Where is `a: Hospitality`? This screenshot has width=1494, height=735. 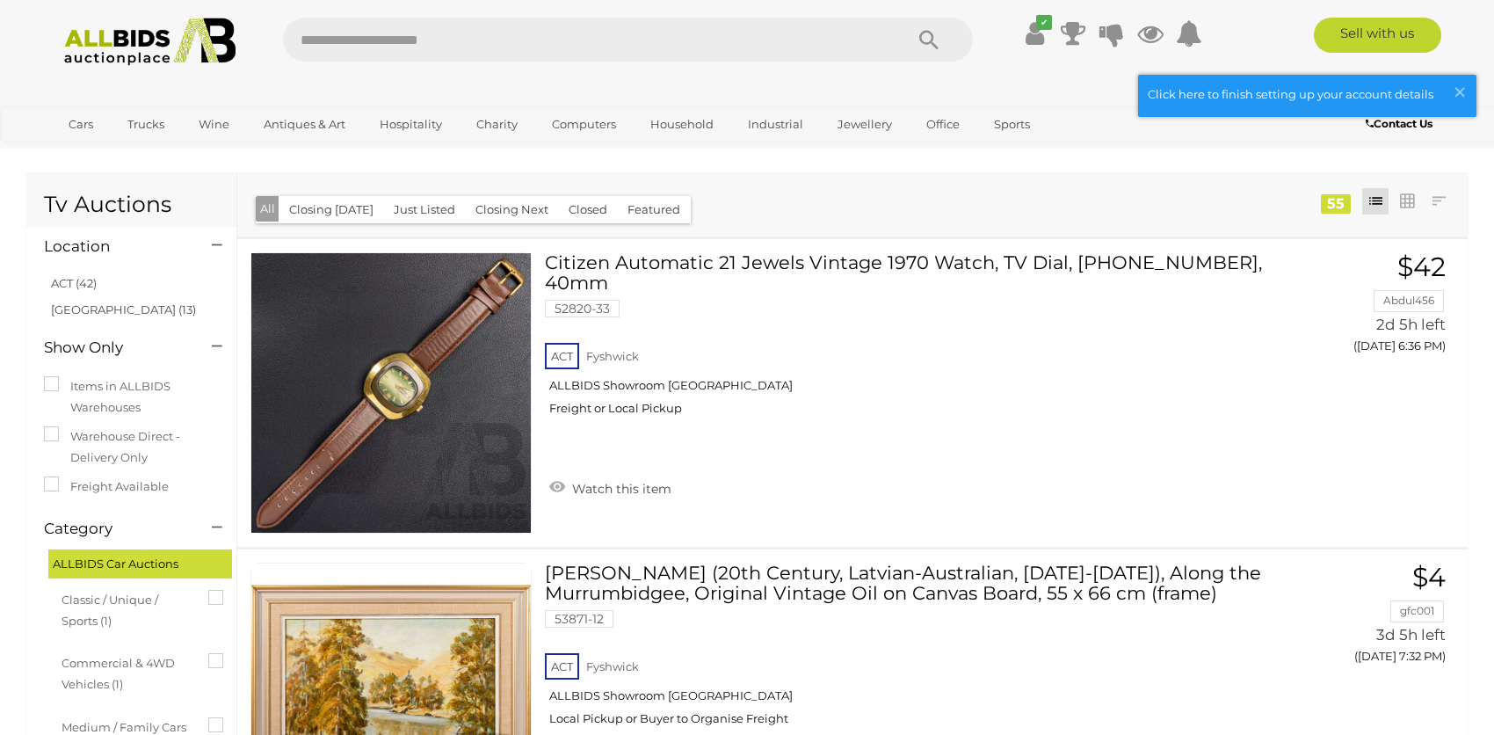 a: Hospitality is located at coordinates (410, 124).